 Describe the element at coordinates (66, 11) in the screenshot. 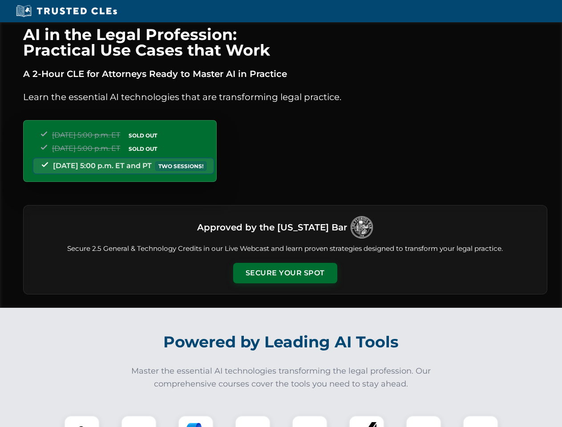

I see `img: Trusted CLEs` at that location.